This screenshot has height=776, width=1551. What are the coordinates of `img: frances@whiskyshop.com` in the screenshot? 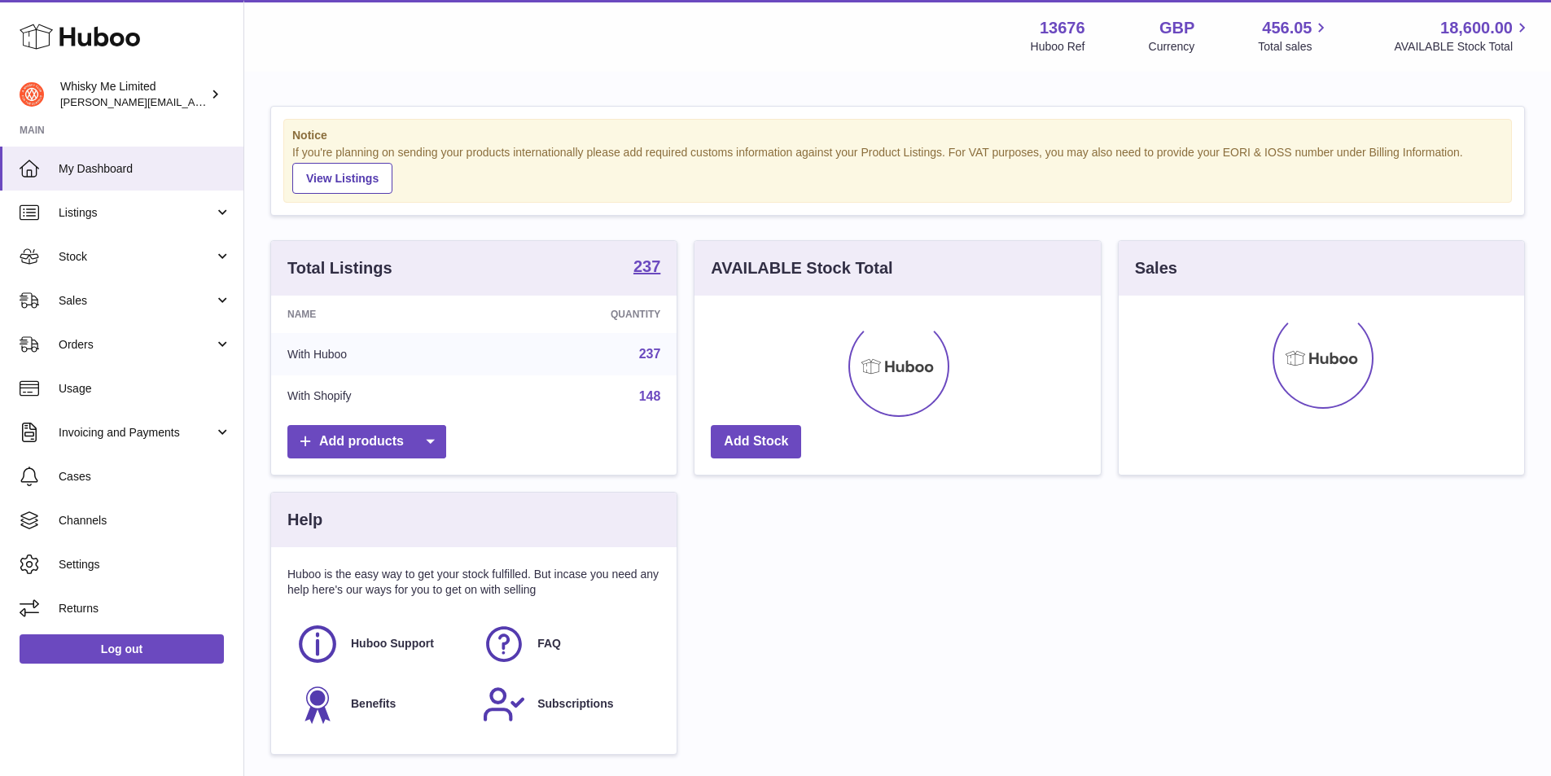 It's located at (32, 94).